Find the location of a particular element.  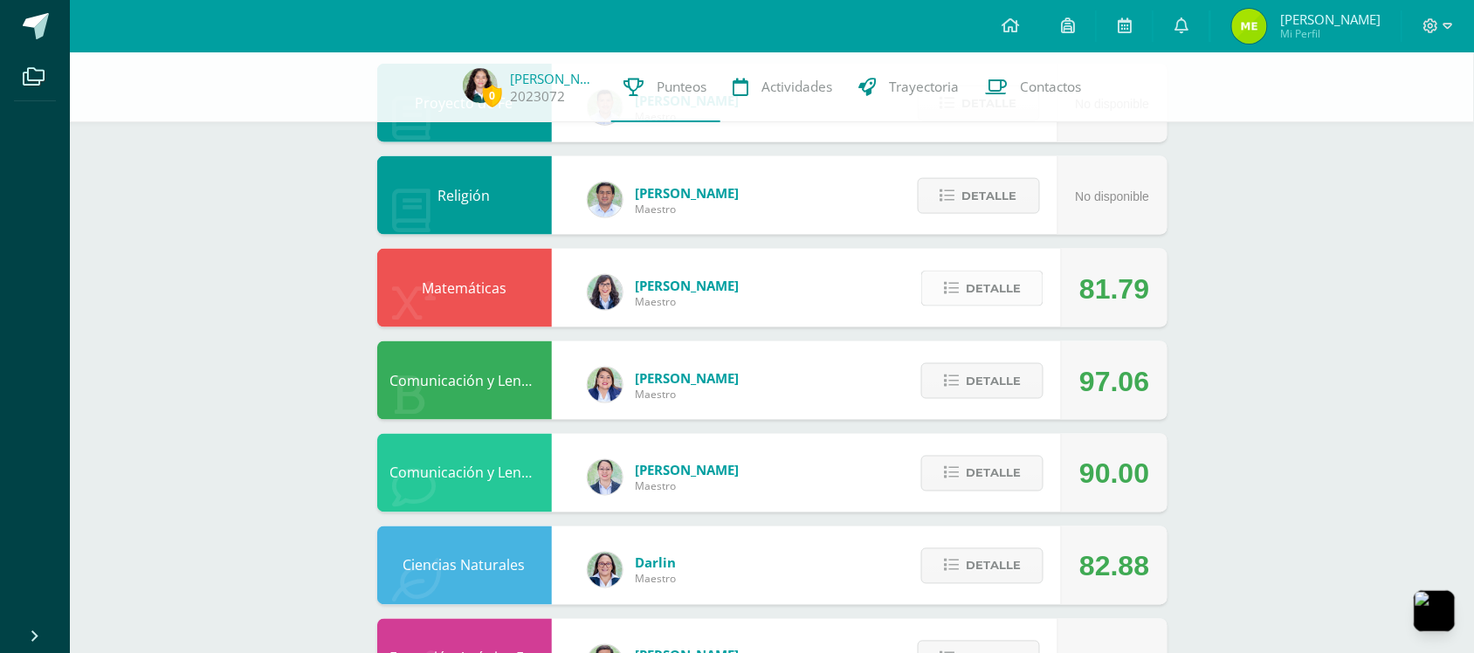

img: 01c6c64f30021d4204c203f22eb207bb.png is located at coordinates (605, 292).